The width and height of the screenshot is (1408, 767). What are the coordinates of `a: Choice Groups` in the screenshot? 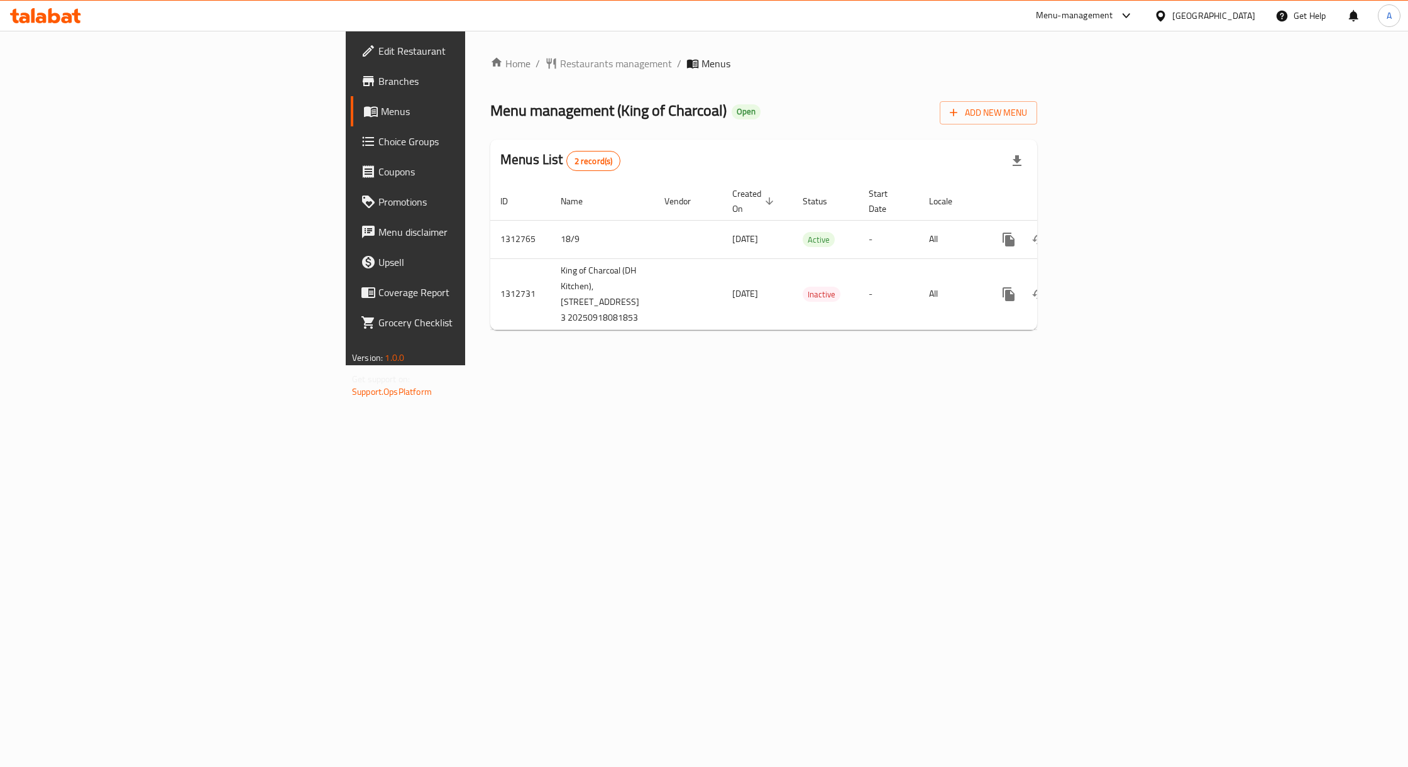 It's located at (466, 141).